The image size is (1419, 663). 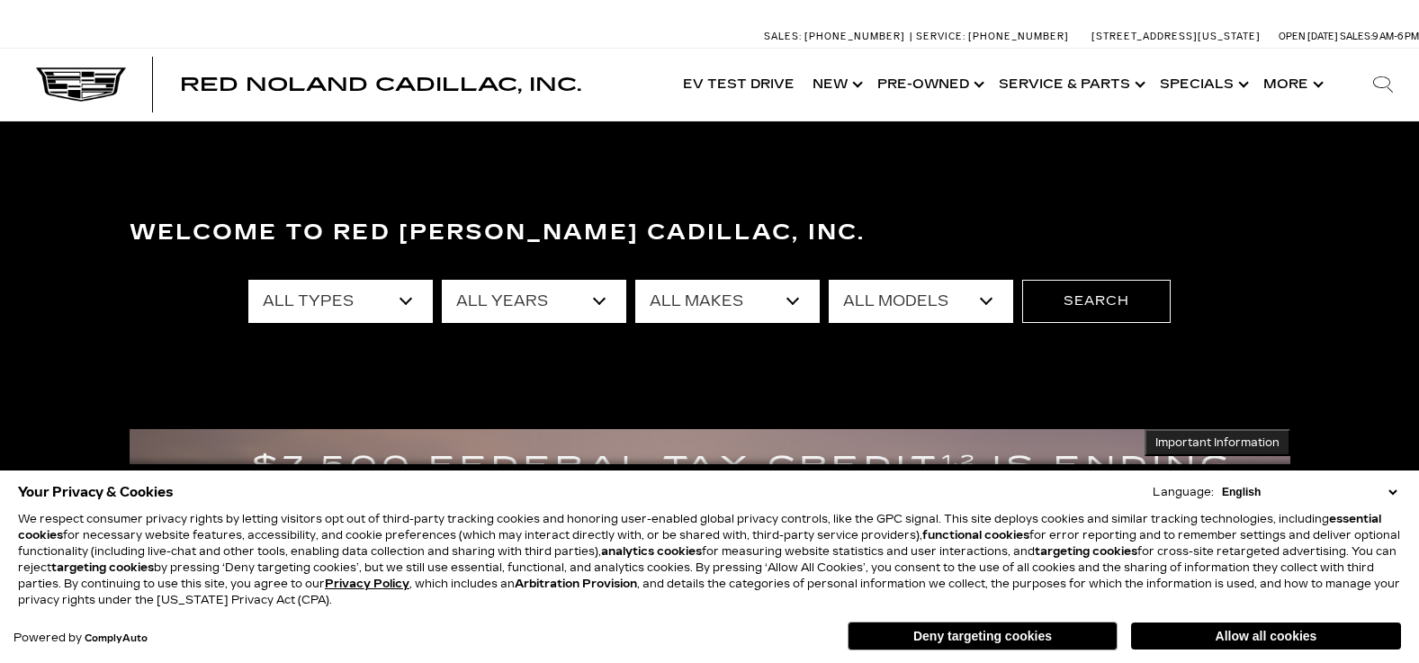 What do you see at coordinates (727, 302) in the screenshot?
I see `select: Filter by make` at bounding box center [727, 302].